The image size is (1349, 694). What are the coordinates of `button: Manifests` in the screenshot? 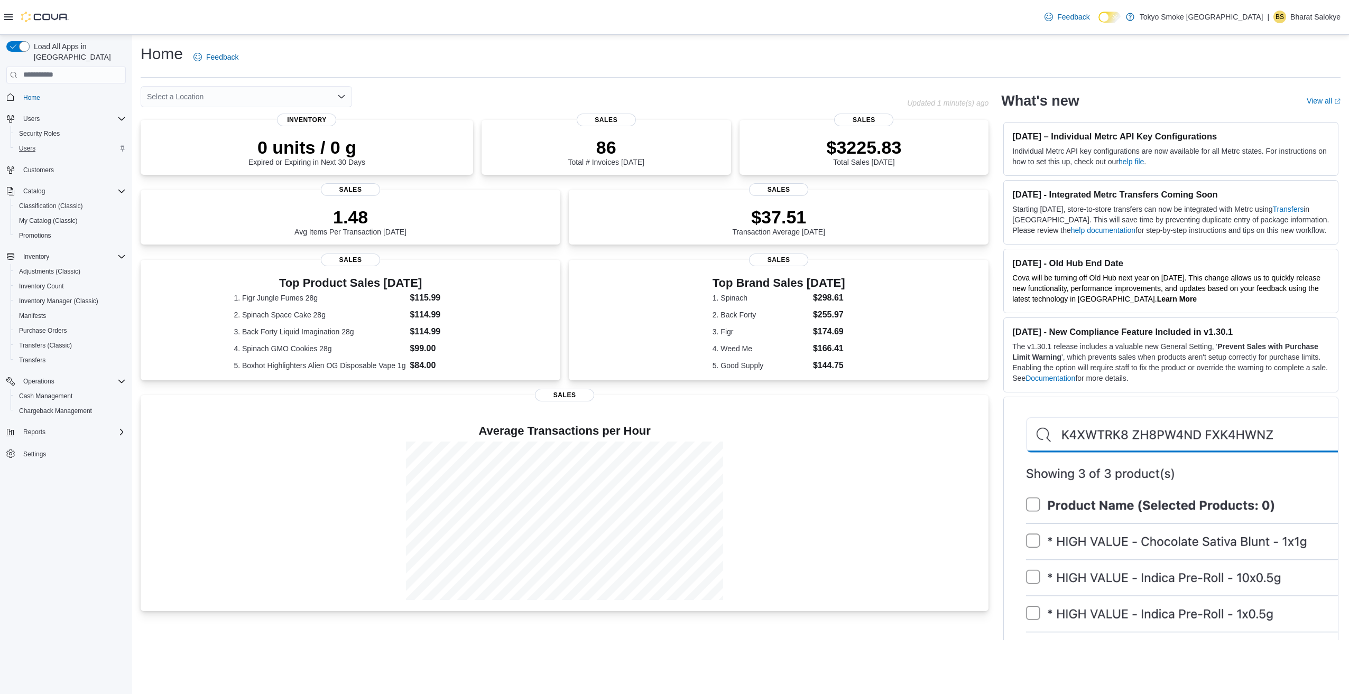 It's located at (70, 316).